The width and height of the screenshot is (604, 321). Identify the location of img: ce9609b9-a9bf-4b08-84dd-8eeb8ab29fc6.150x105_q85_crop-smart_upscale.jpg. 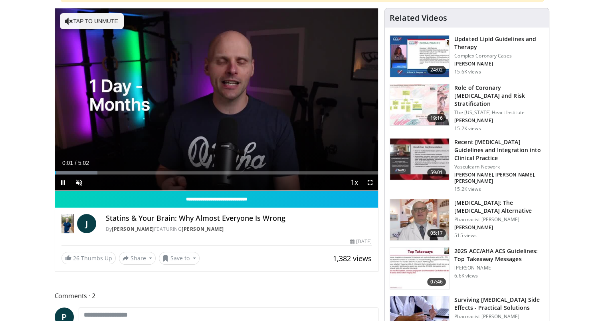
(420, 220).